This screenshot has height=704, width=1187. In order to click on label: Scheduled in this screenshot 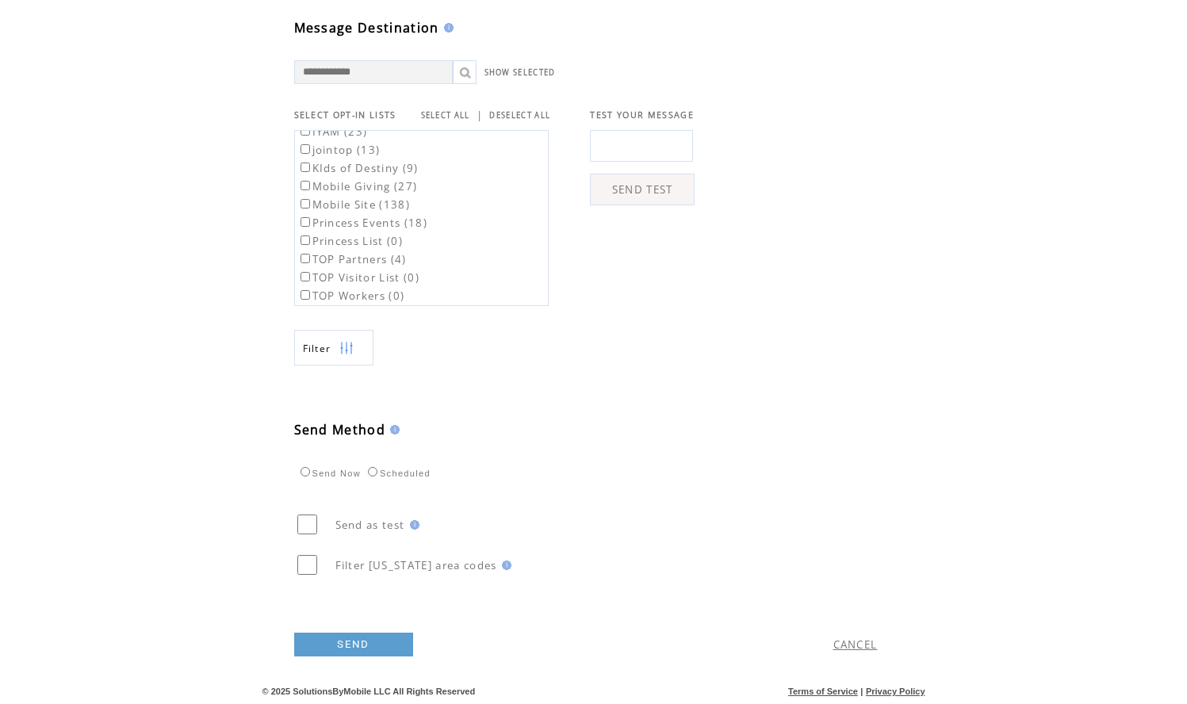, I will do `click(397, 473)`.